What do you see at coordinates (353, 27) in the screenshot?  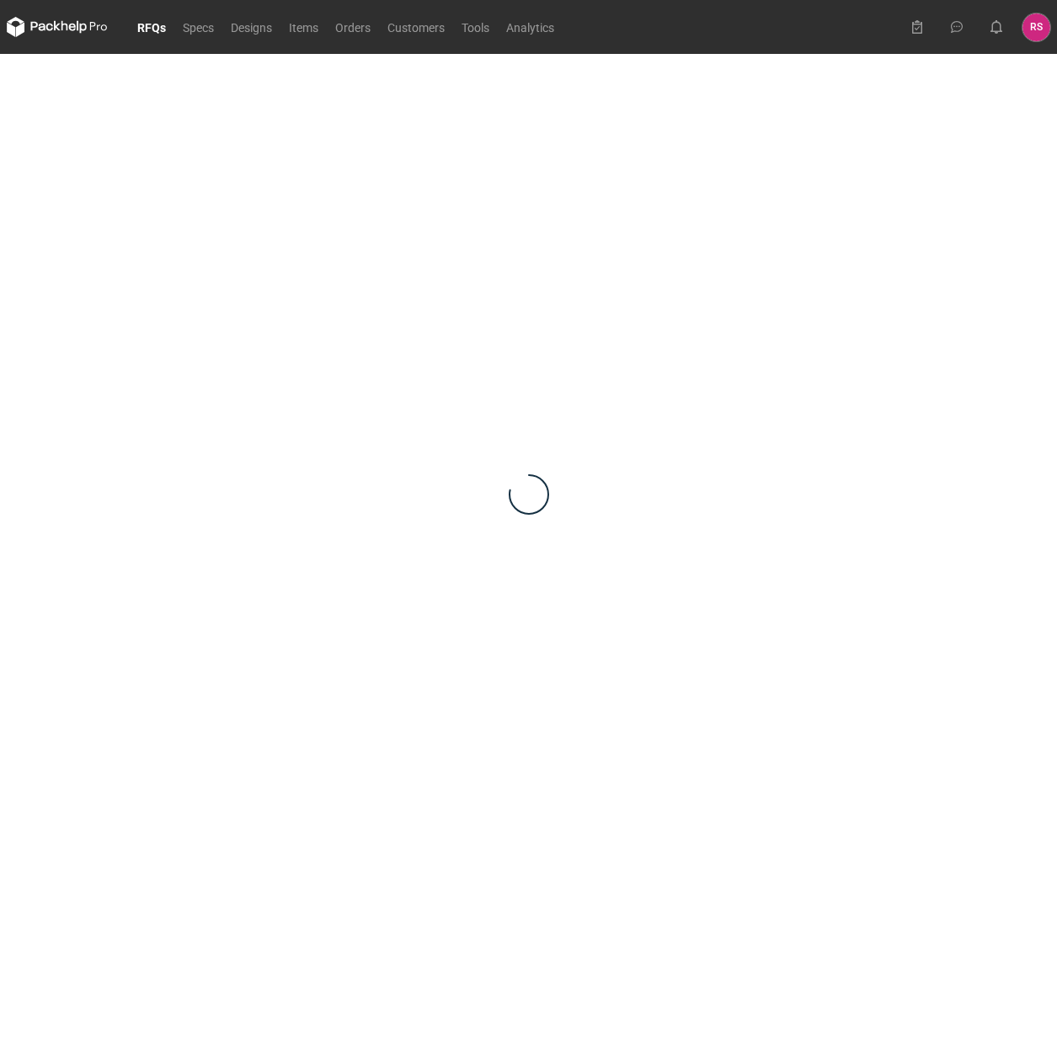 I see `a: Orders` at bounding box center [353, 27].